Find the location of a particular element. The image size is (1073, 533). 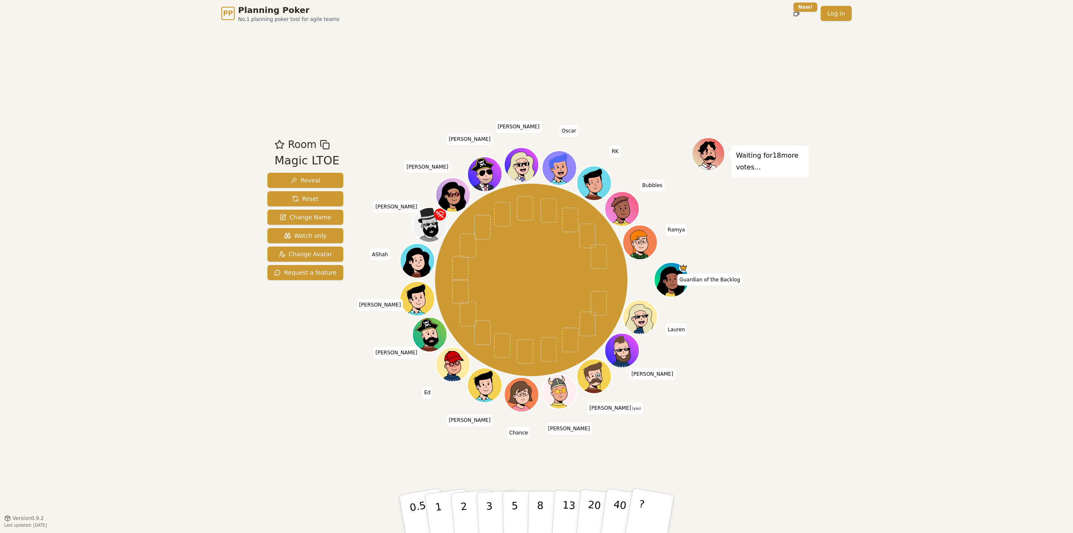

span: PP is located at coordinates (227, 13).